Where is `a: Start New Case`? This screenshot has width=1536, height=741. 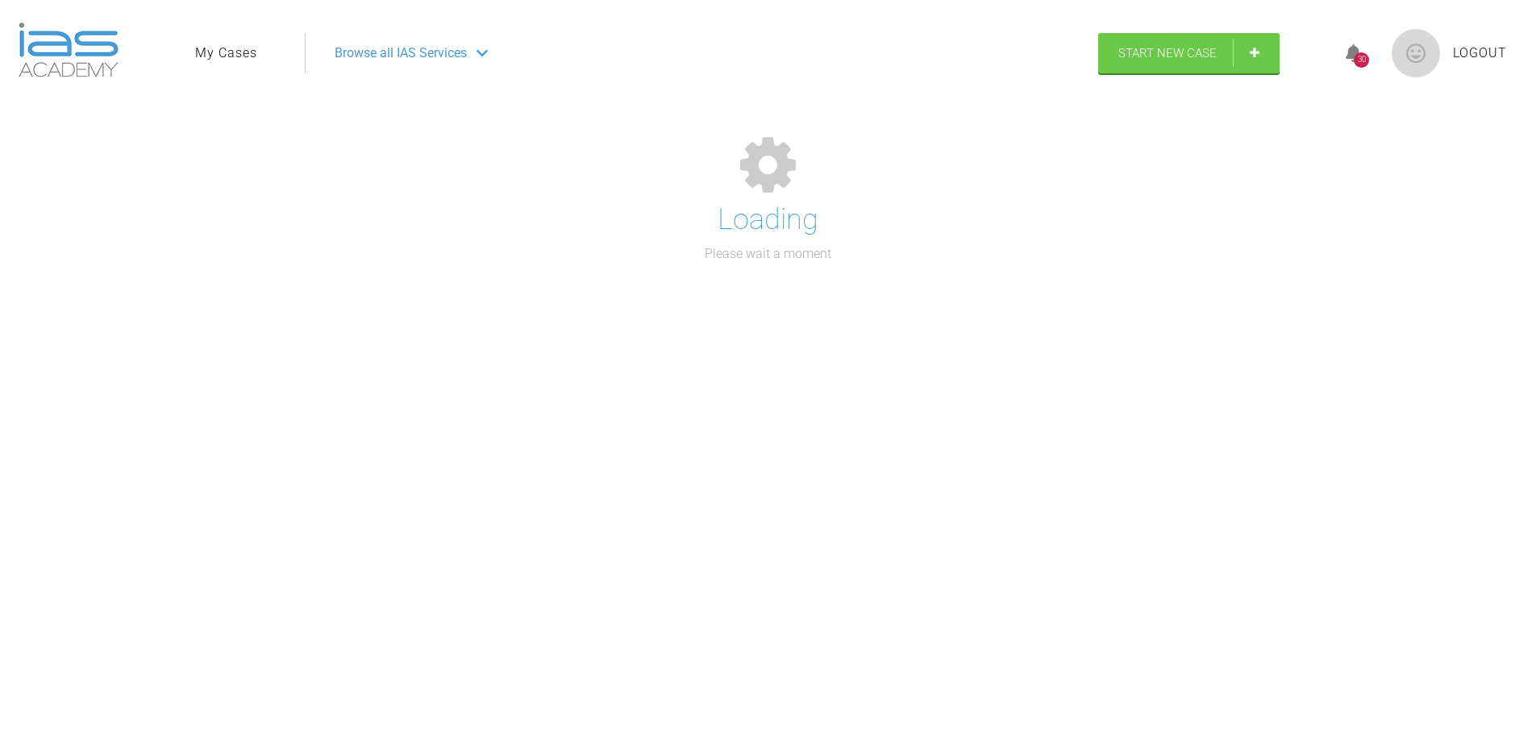 a: Start New Case is located at coordinates (1189, 53).